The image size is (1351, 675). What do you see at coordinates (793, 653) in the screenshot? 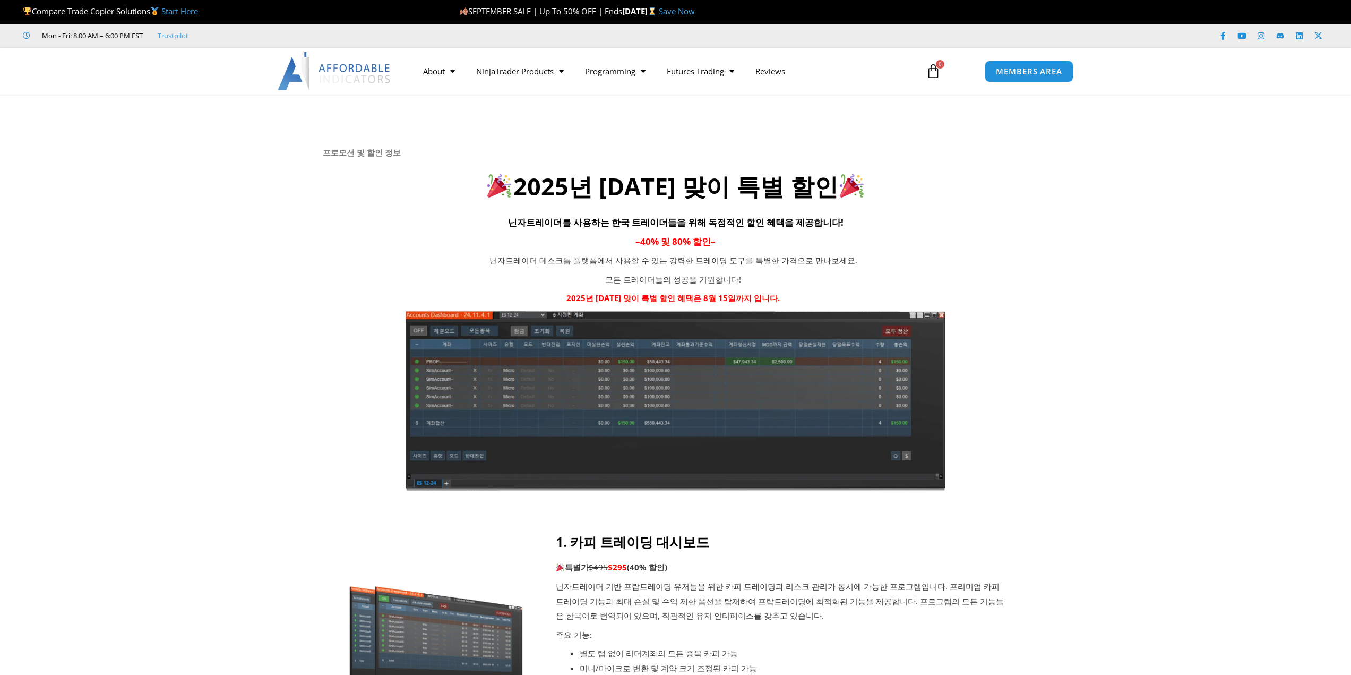
I see `li: 별도 탭 없이 리더계좌의 모든 종목 카피 가능` at bounding box center [793, 653].